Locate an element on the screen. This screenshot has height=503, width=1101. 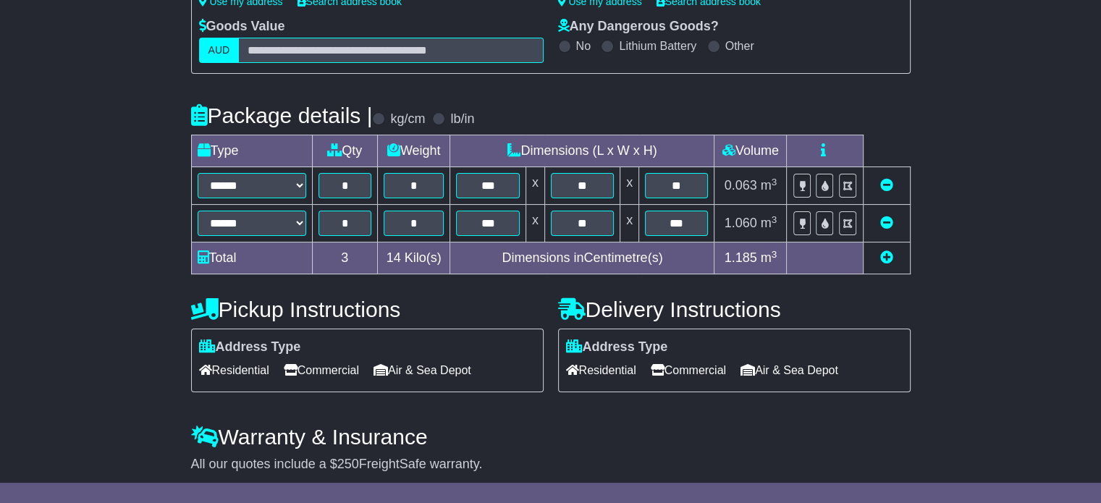
span: 250 is located at coordinates (348, 464).